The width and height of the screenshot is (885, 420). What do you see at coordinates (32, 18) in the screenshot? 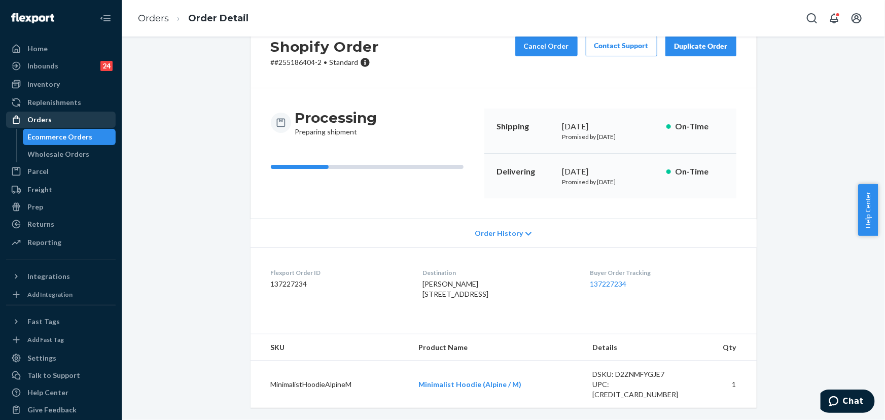
I see `img: Flexport logo` at bounding box center [32, 18].